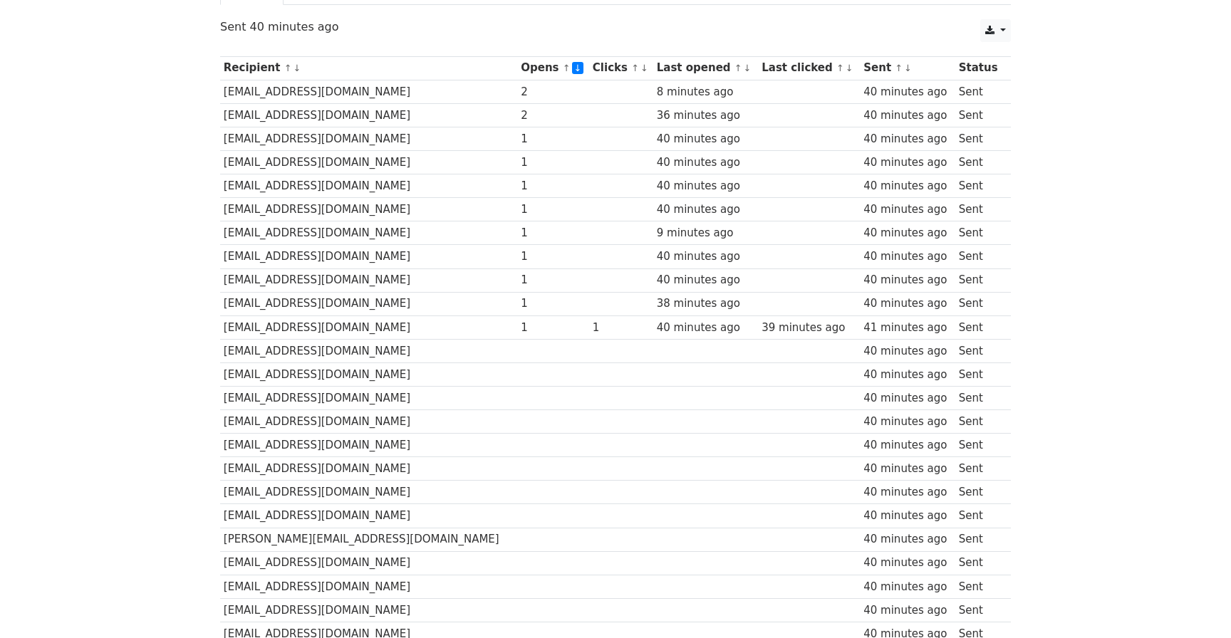 Image resolution: width=1231 pixels, height=638 pixels. I want to click on div: 8 minutes ago, so click(706, 92).